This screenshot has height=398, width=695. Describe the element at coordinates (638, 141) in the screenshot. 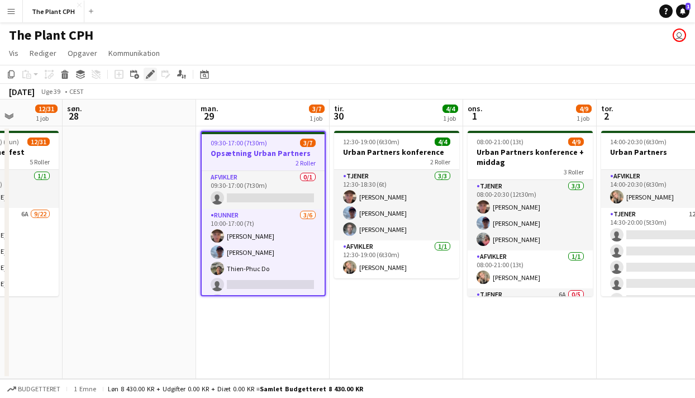

I see `span: 14:00-20:30 (6t30m)` at that location.